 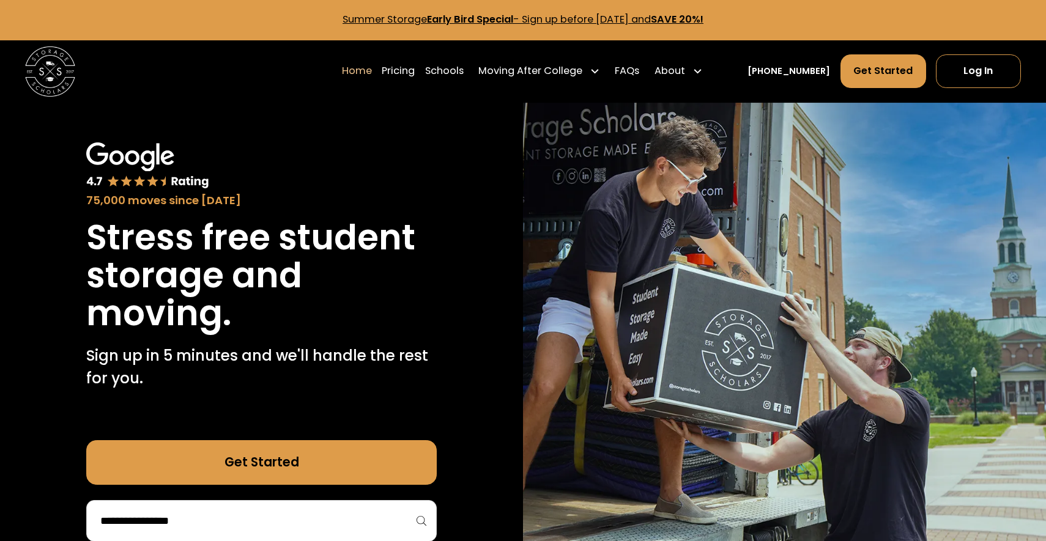 I want to click on a: Log In, so click(x=978, y=71).